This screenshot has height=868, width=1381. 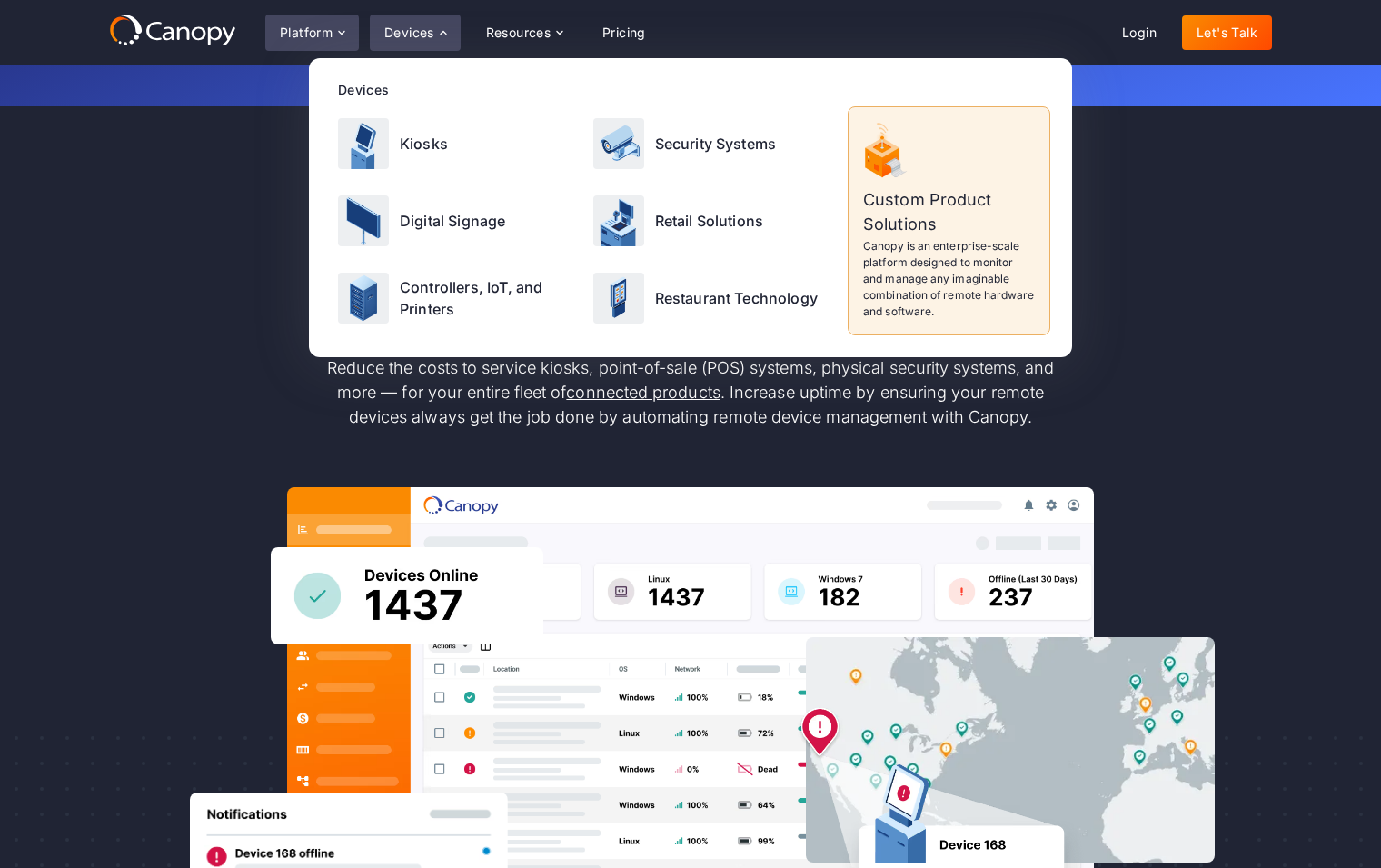 What do you see at coordinates (949, 279) in the screenshot?
I see `p: Canopy is an enterprise-scale platform designed to monitor and manage any imaginable combination ...` at bounding box center [949, 279].